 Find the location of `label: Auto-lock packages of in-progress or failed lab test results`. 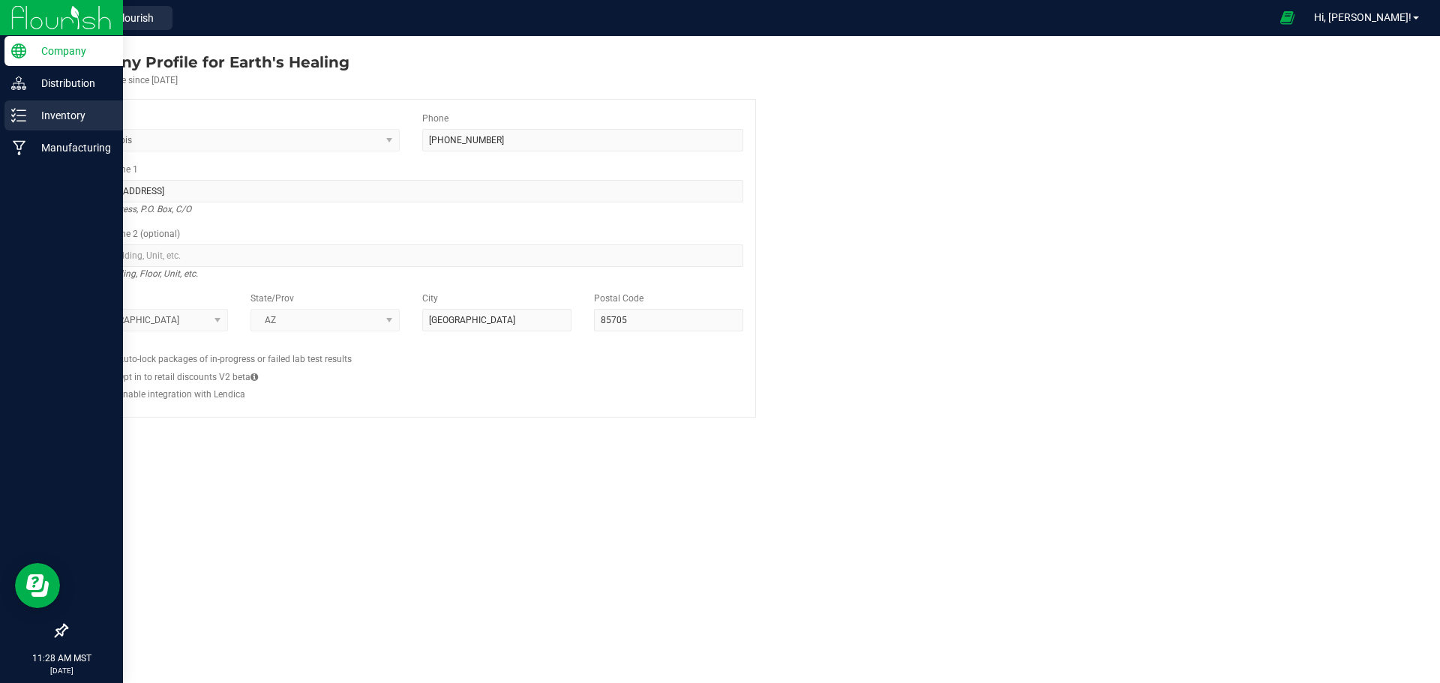

label: Auto-lock packages of in-progress or failed lab test results is located at coordinates (235, 359).